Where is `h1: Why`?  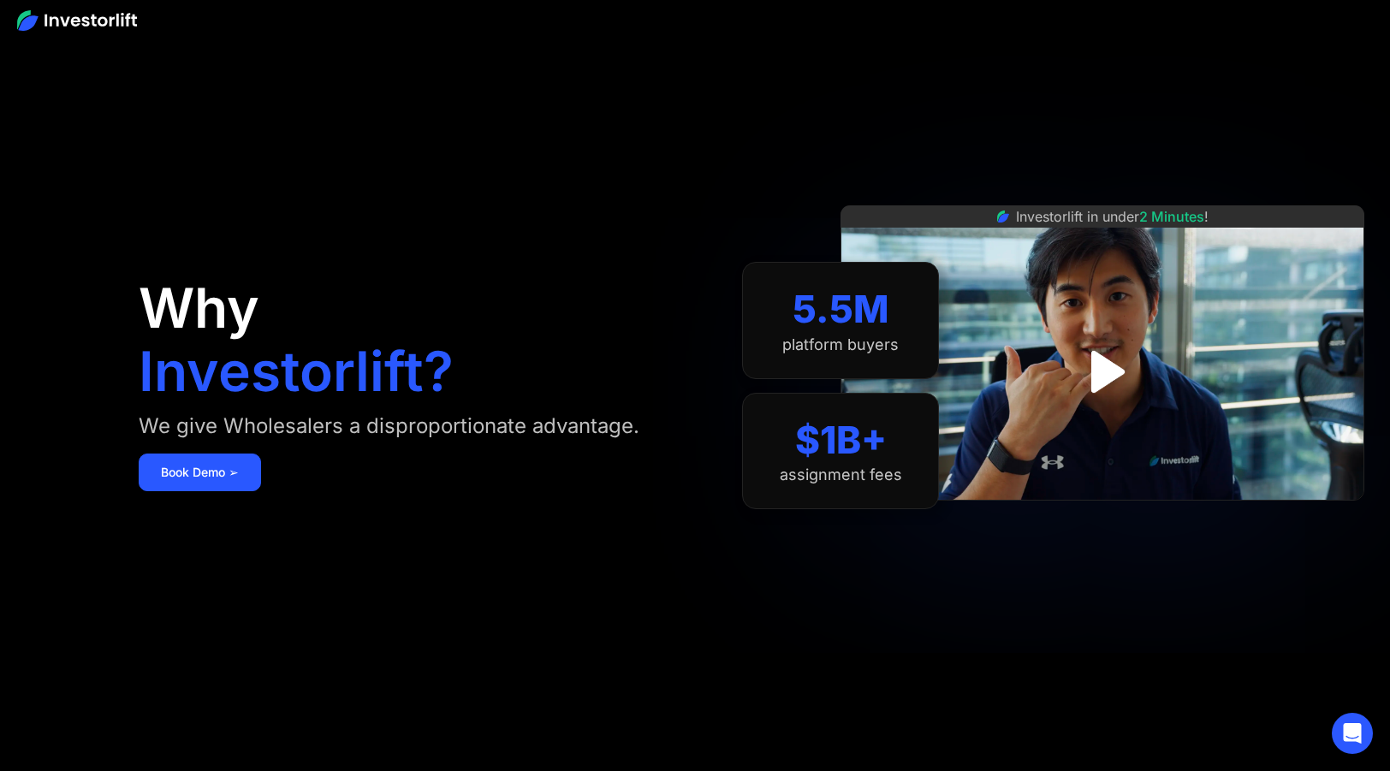 h1: Why is located at coordinates (199, 308).